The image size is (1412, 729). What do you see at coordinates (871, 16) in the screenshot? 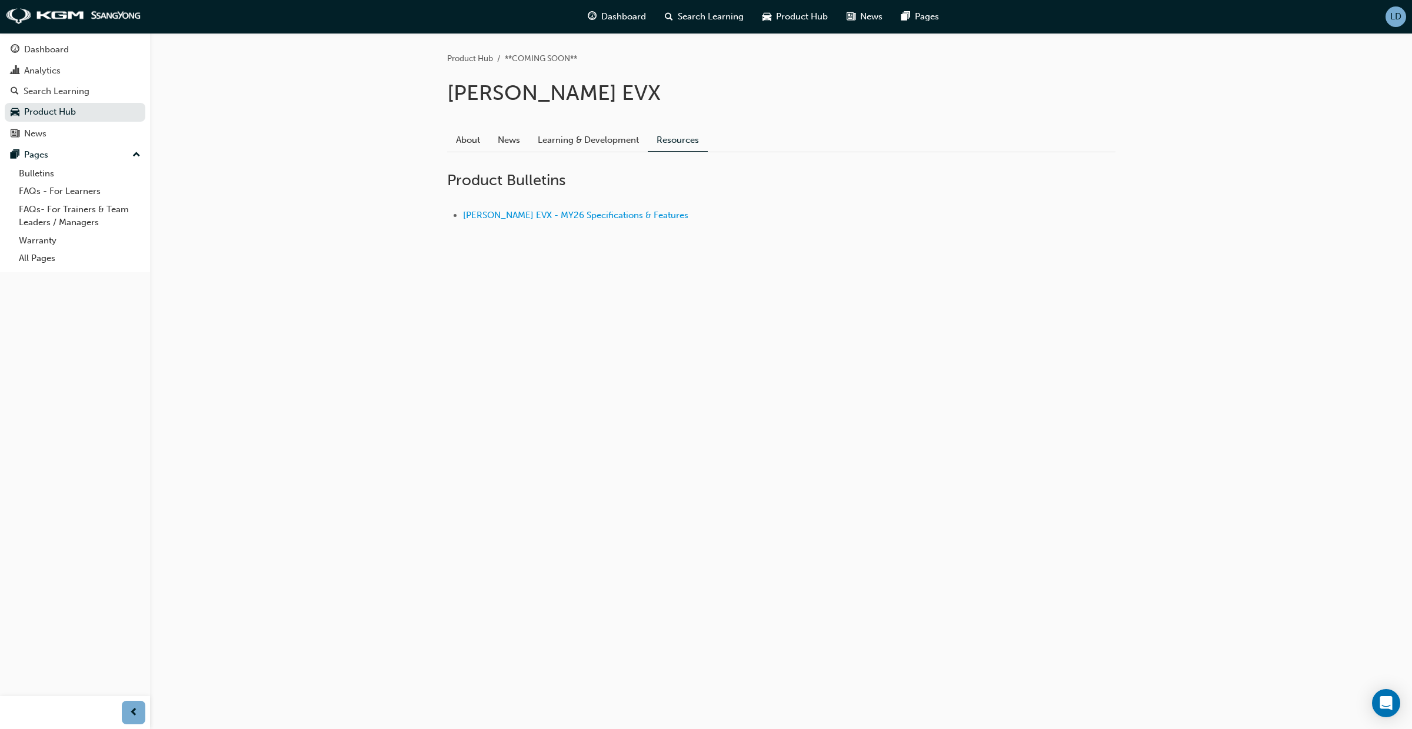
I see `span: News` at bounding box center [871, 16].